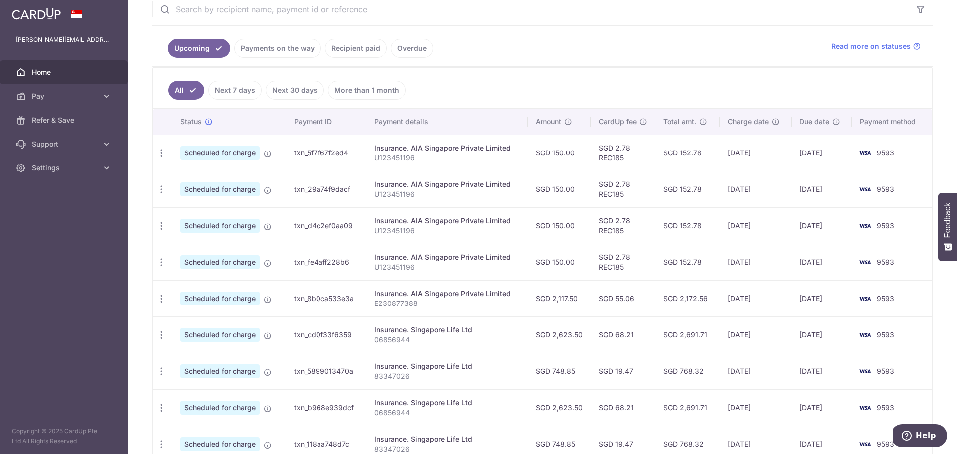 The height and width of the screenshot is (454, 957). Describe the element at coordinates (367, 90) in the screenshot. I see `a: More than 1 month` at that location.